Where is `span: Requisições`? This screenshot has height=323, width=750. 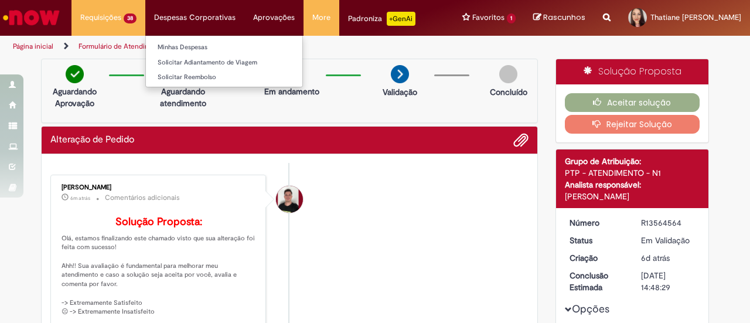 span: Requisições is located at coordinates (101, 18).